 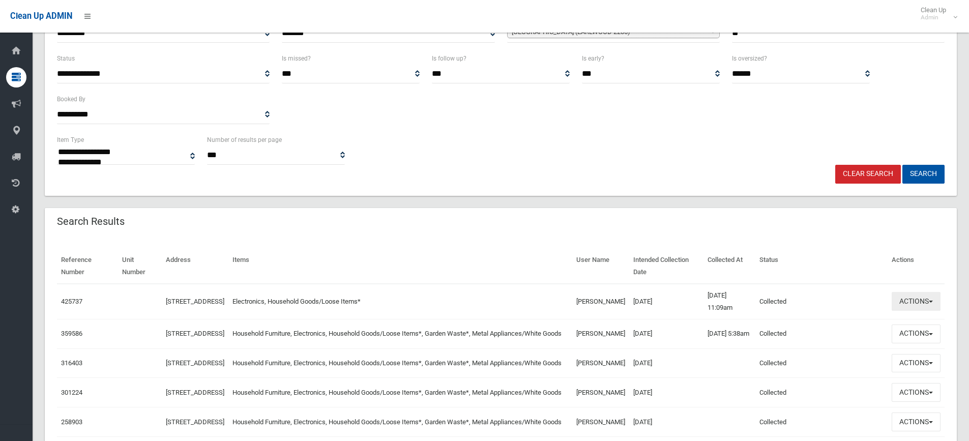 What do you see at coordinates (66, 59) in the screenshot?
I see `label: Status` at bounding box center [66, 59].